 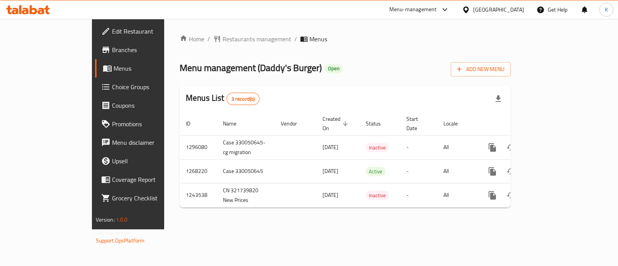 What do you see at coordinates (122, 220) in the screenshot?
I see `span: 1.0.0` at bounding box center [122, 220].